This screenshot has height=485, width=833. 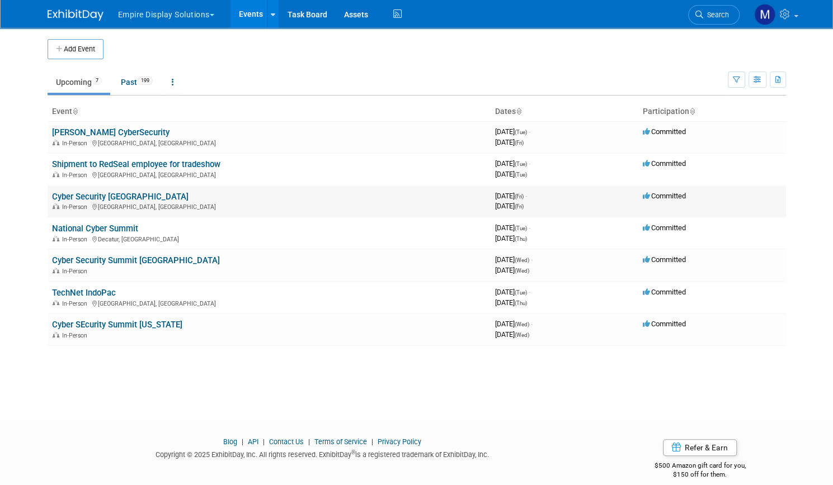 I want to click on th: Event, so click(x=269, y=112).